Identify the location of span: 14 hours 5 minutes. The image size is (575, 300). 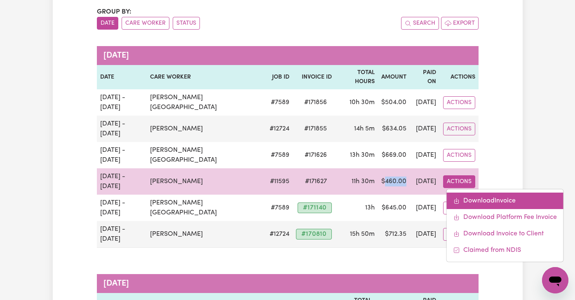
(364, 129).